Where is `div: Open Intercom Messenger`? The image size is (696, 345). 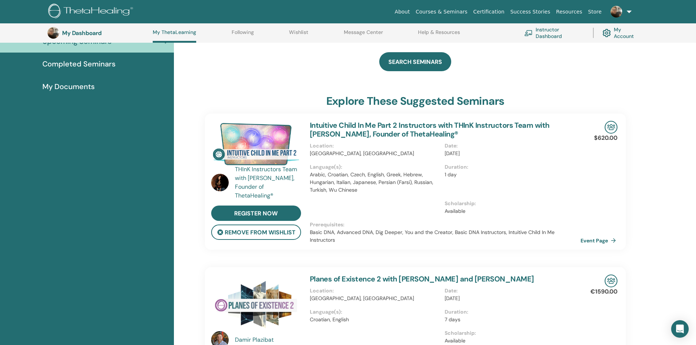 div: Open Intercom Messenger is located at coordinates (680, 329).